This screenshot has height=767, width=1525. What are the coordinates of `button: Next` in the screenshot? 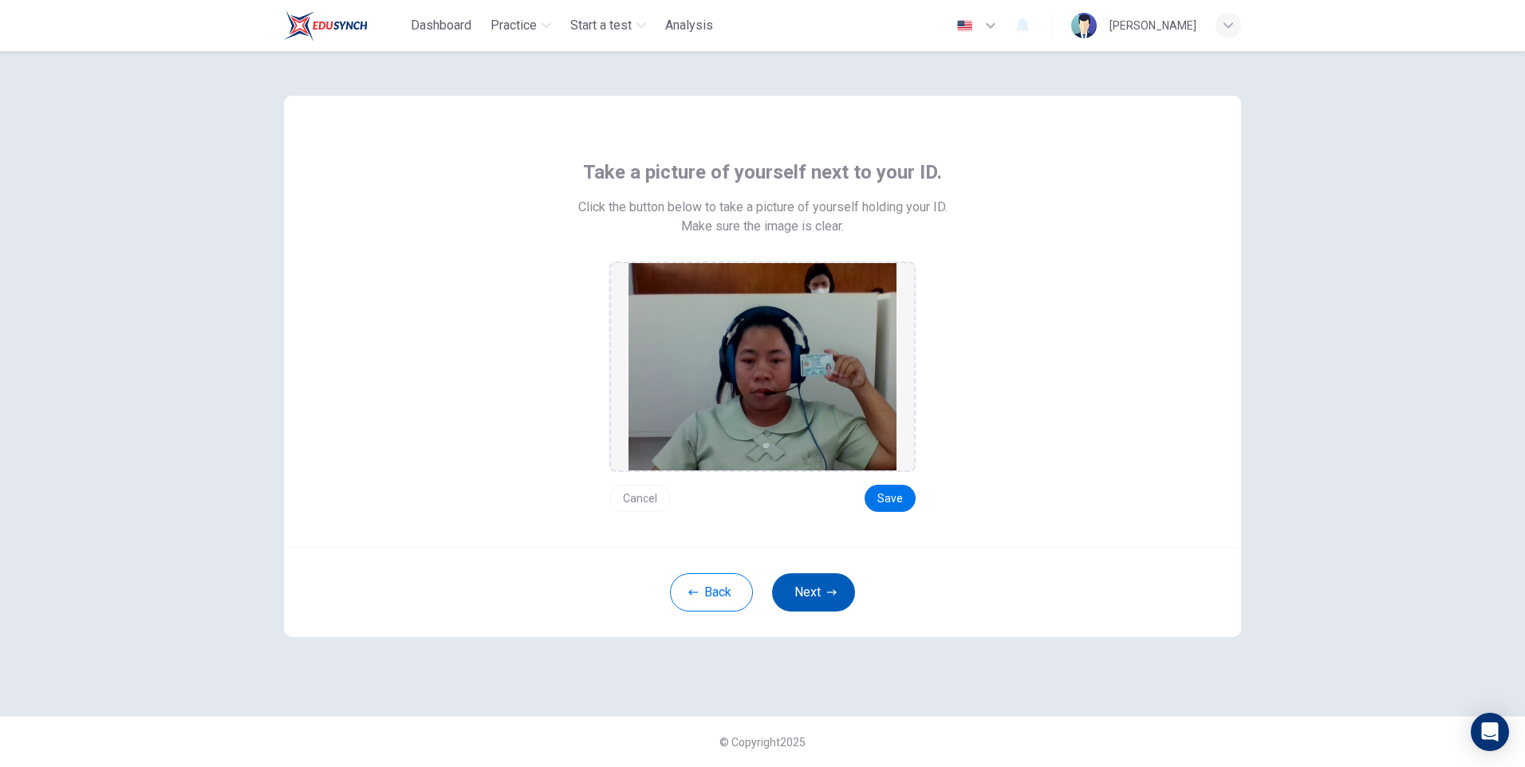 It's located at (814, 593).